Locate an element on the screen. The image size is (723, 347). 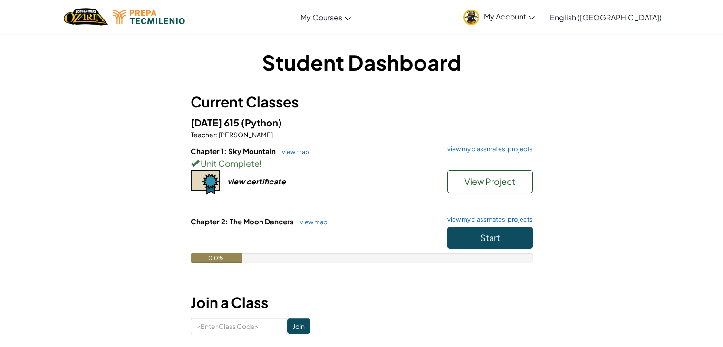
button: View Project is located at coordinates (490, 182).